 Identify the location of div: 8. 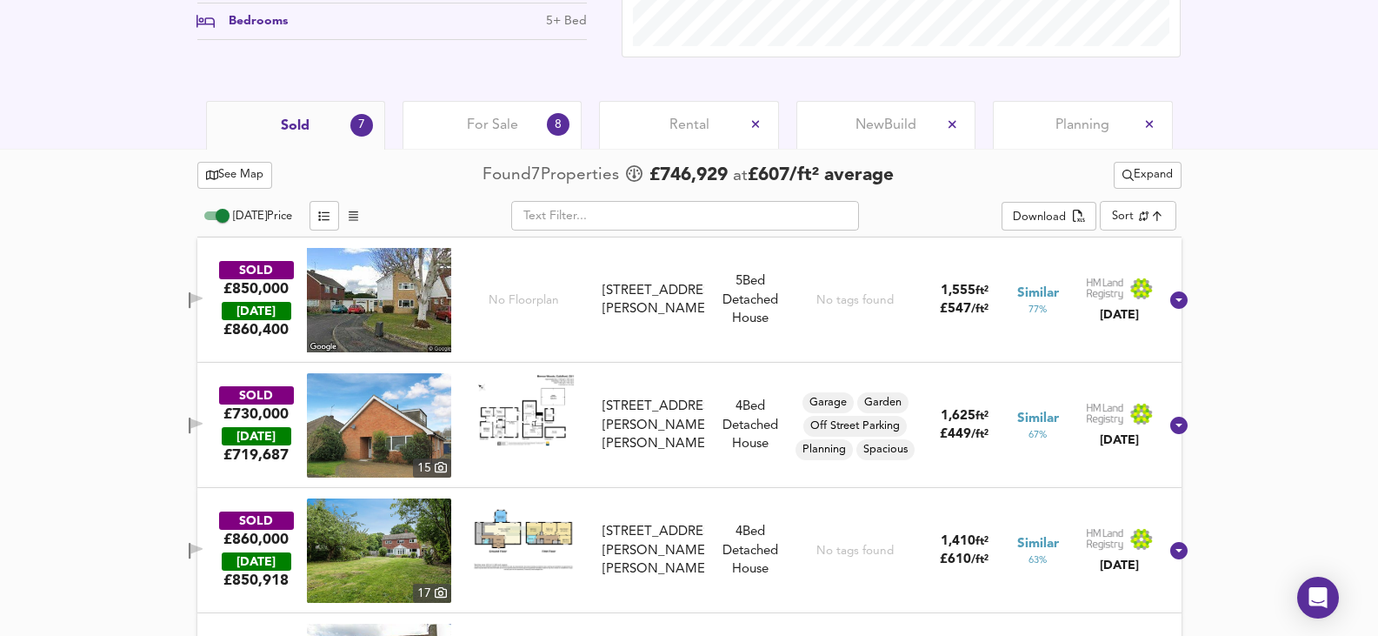
(558, 124).